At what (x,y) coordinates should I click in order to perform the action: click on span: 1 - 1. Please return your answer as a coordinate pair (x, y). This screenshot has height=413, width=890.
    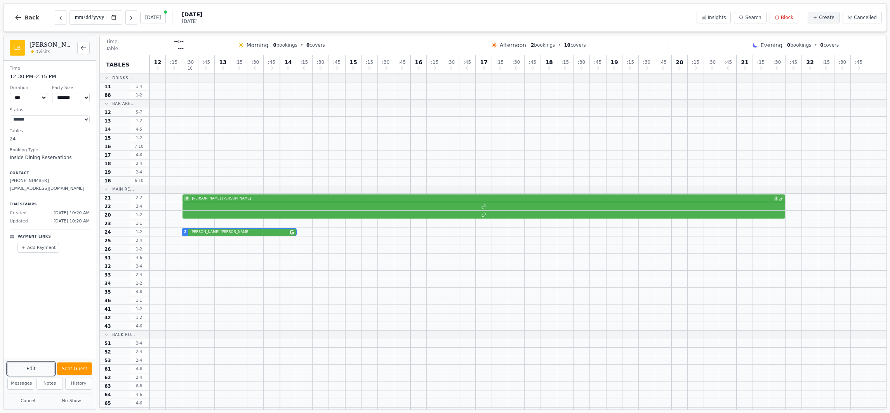
    Looking at the image, I should click on (139, 300).